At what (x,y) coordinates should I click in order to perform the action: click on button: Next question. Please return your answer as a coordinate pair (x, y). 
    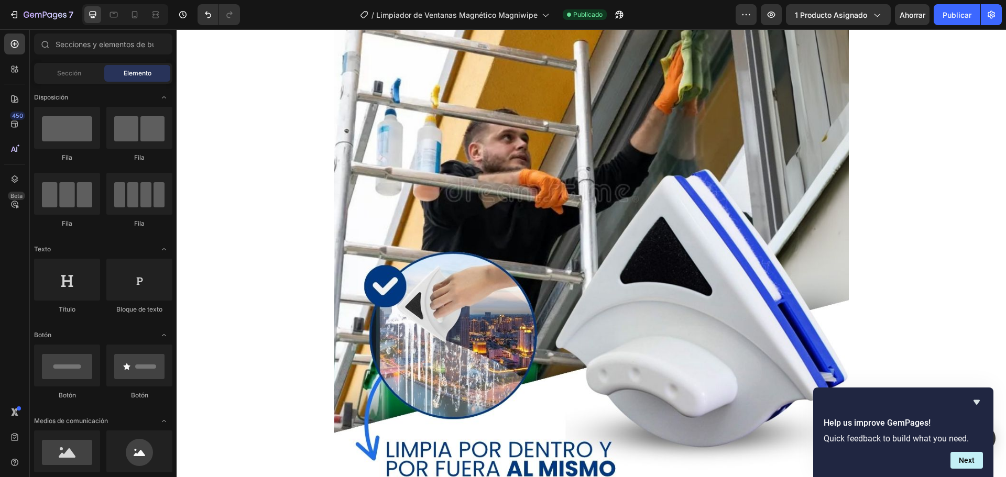
    Looking at the image, I should click on (967, 460).